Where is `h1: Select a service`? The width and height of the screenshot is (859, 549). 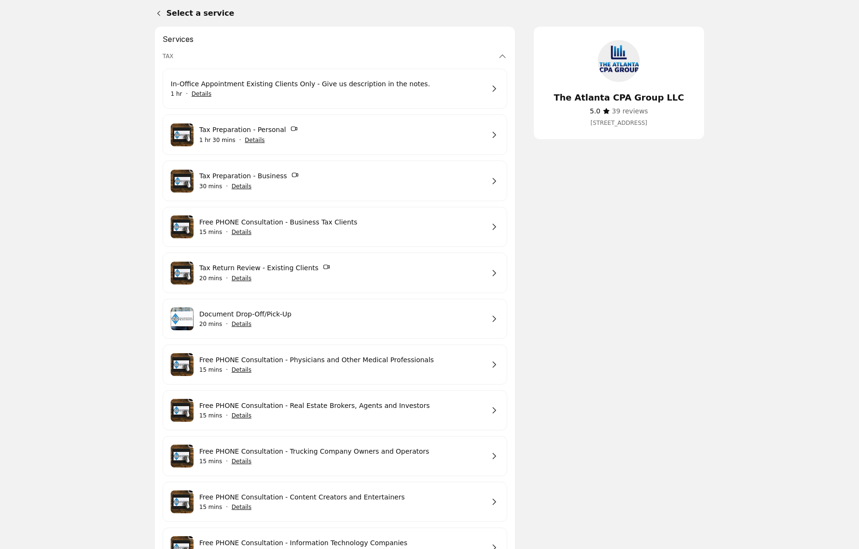 h1: Select a service is located at coordinates (435, 13).